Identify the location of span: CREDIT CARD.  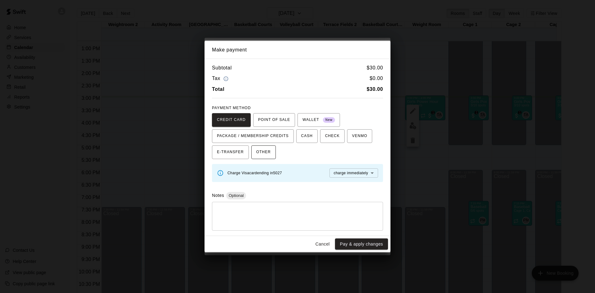
(231, 120).